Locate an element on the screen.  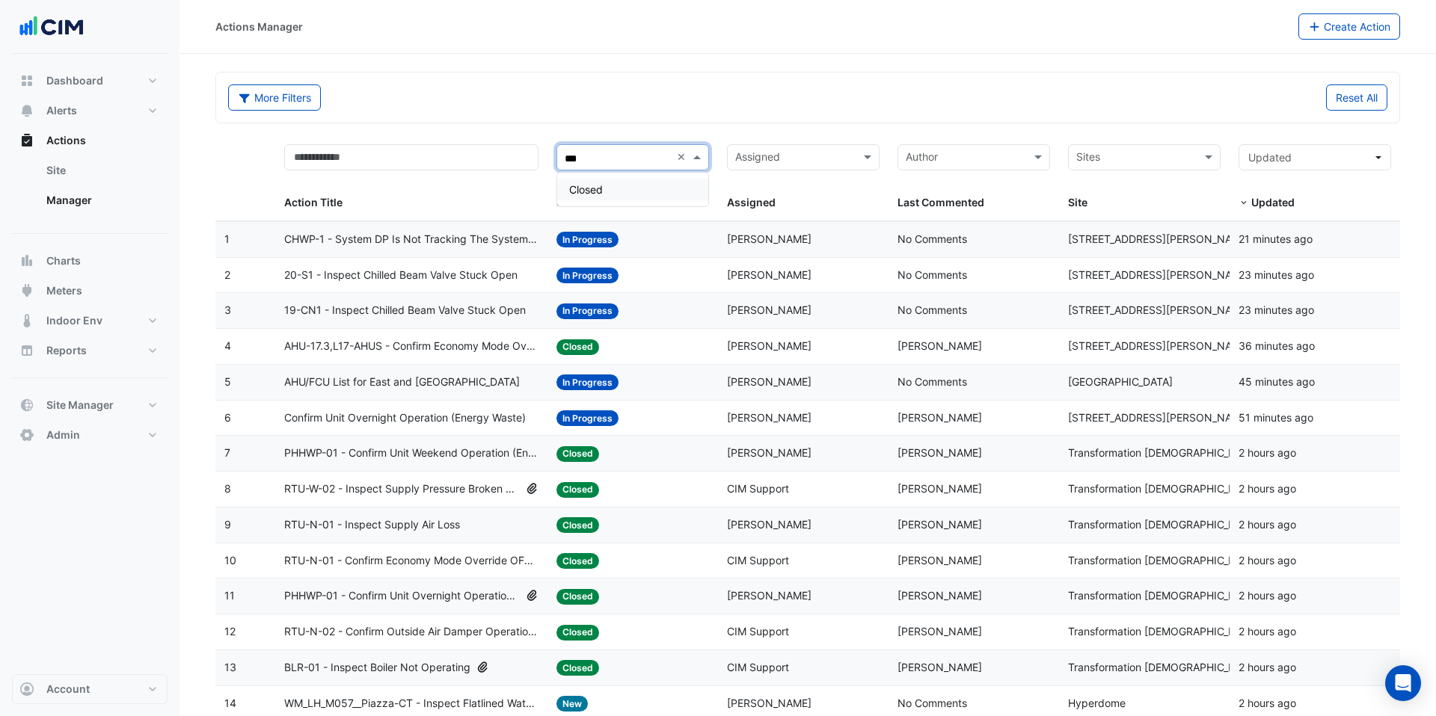
span: Assigned is located at coordinates (751, 202).